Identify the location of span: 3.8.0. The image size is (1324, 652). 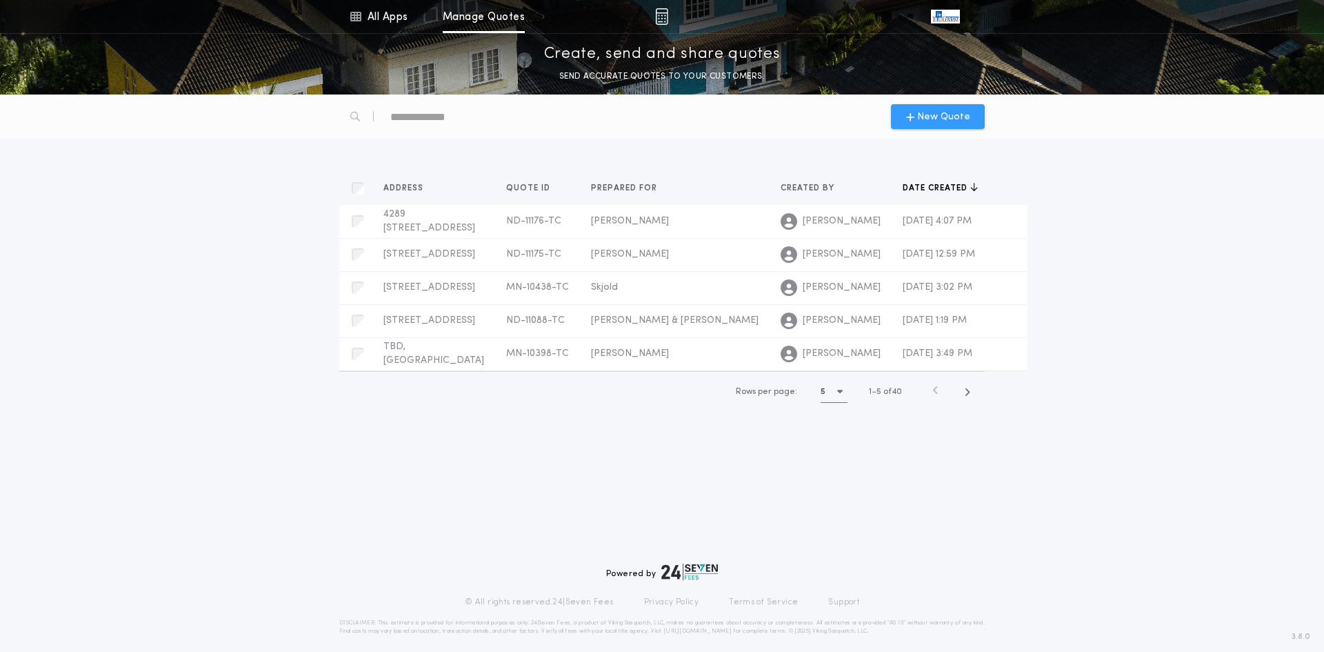
(1301, 637).